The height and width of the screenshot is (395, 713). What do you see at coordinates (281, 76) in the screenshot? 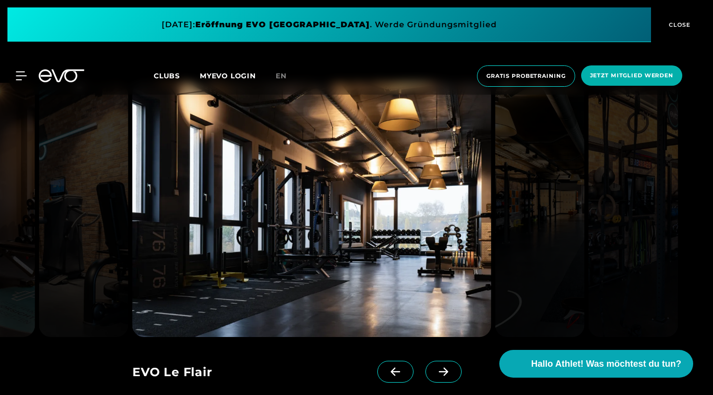
I see `span: en` at bounding box center [281, 76].